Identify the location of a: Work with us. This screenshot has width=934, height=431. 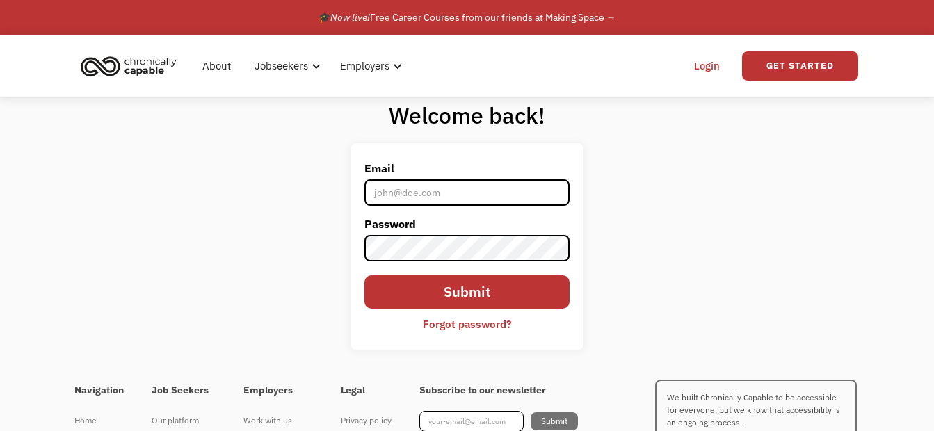
(278, 421).